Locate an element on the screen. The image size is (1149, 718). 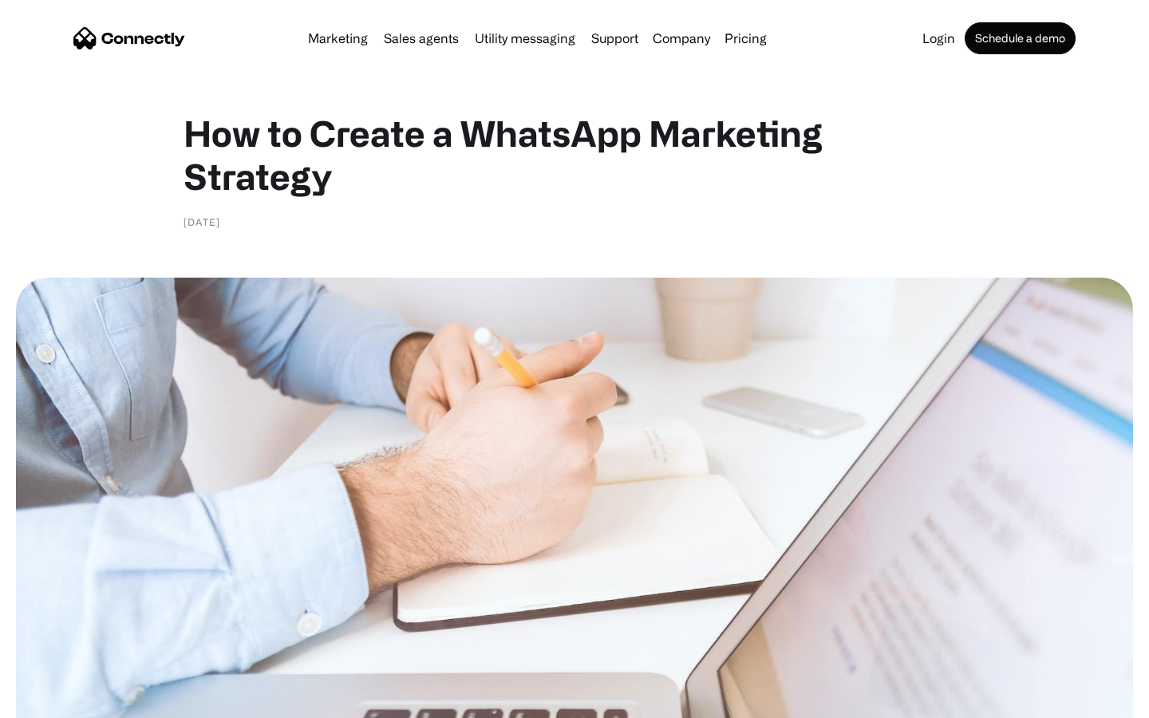
ul: Language list is located at coordinates (64, 701).